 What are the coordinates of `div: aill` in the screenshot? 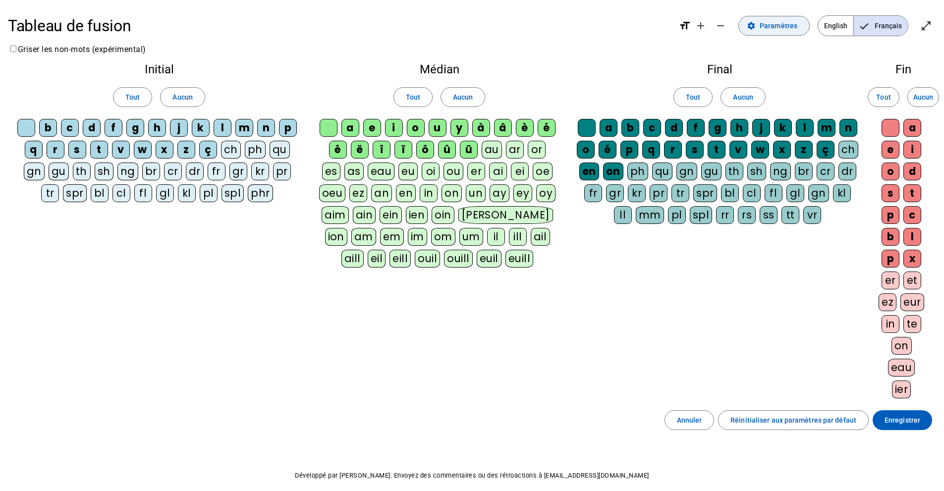 It's located at (352, 259).